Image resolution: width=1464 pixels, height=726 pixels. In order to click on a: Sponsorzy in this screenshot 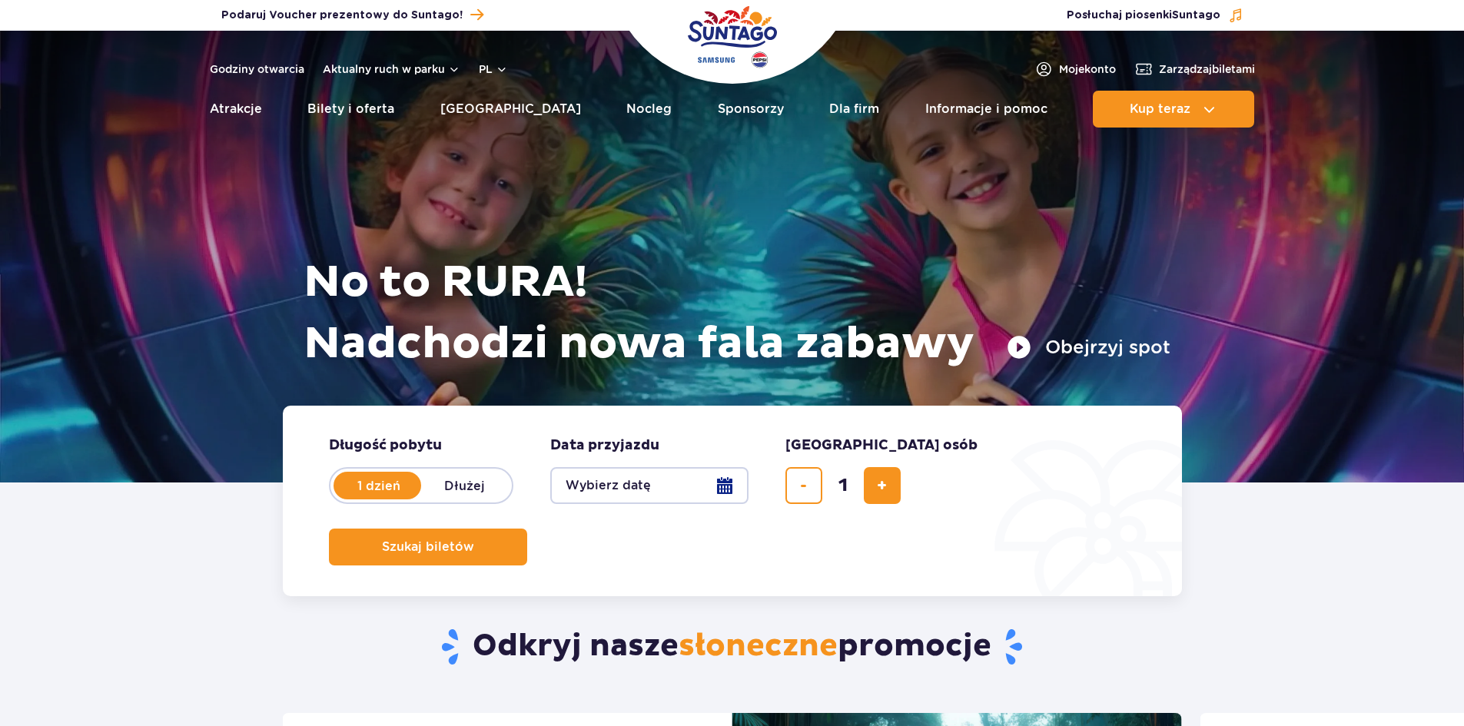, I will do `click(751, 109)`.